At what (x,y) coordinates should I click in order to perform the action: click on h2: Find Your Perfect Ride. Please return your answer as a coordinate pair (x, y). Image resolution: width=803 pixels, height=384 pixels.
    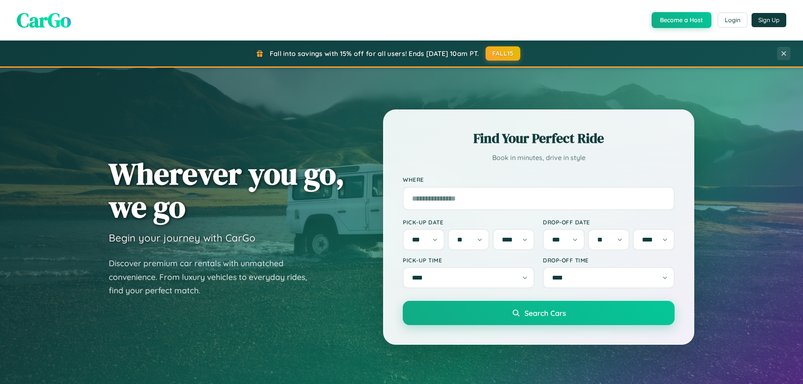
    Looking at the image, I should click on (539, 138).